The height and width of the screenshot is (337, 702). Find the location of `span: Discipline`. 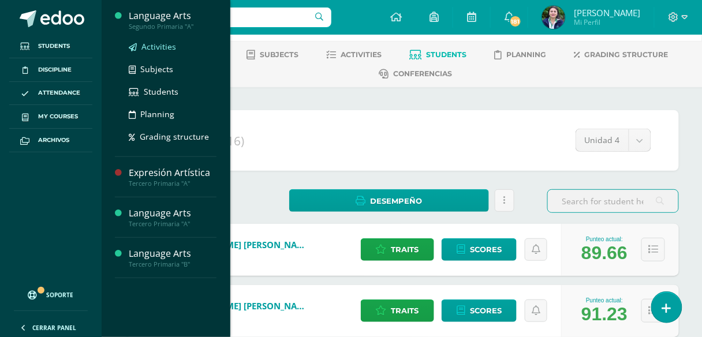

span: Discipline is located at coordinates (55, 70).